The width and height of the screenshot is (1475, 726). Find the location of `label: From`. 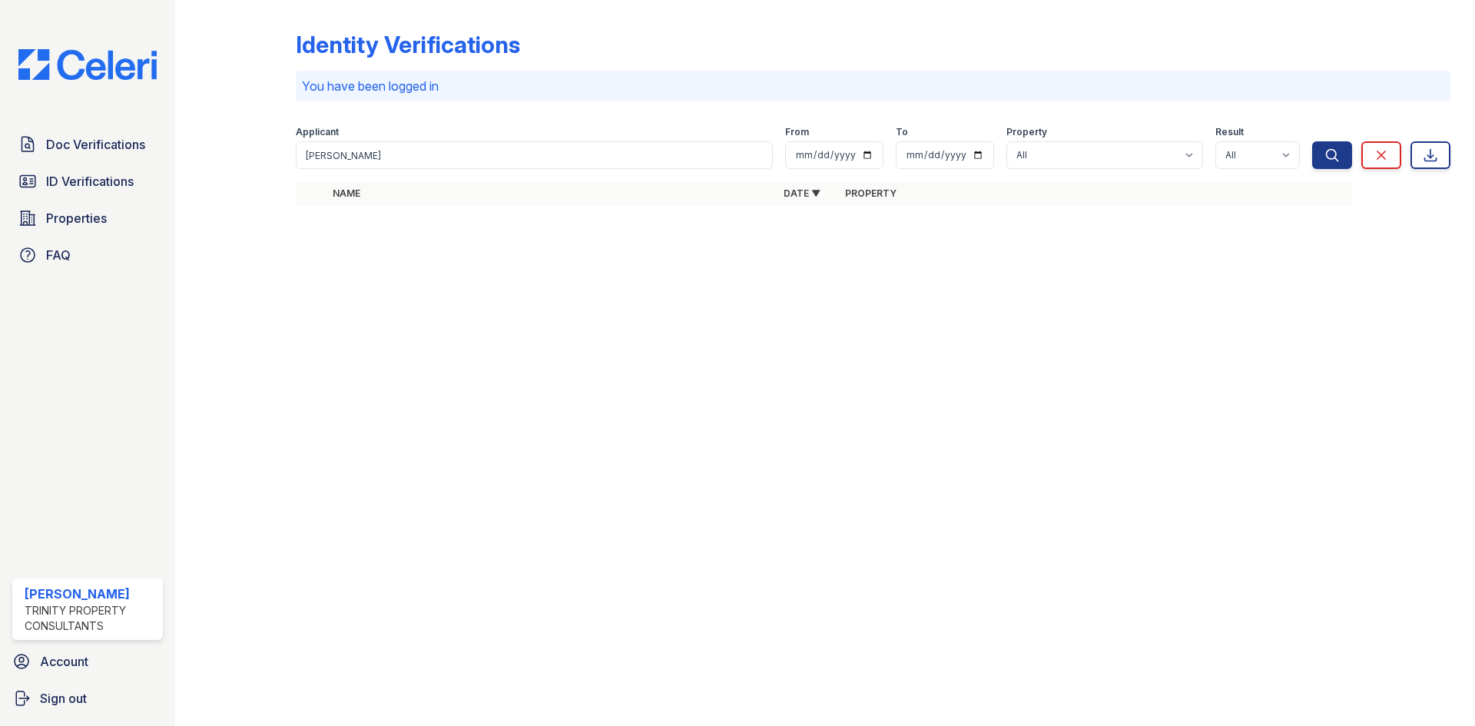

label: From is located at coordinates (796, 132).